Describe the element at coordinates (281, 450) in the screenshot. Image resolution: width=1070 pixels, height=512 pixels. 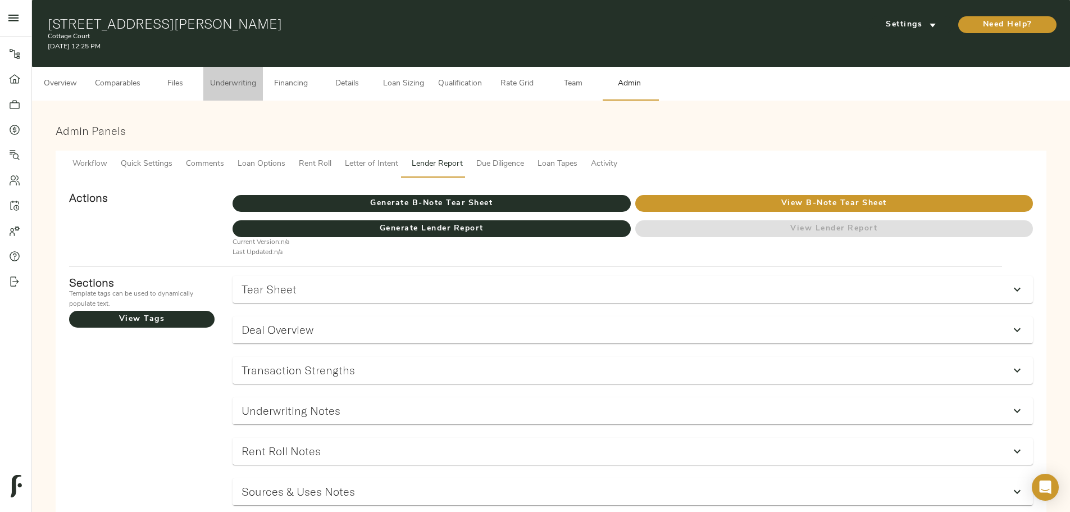
I see `h3: Rent Roll Notes` at that location.